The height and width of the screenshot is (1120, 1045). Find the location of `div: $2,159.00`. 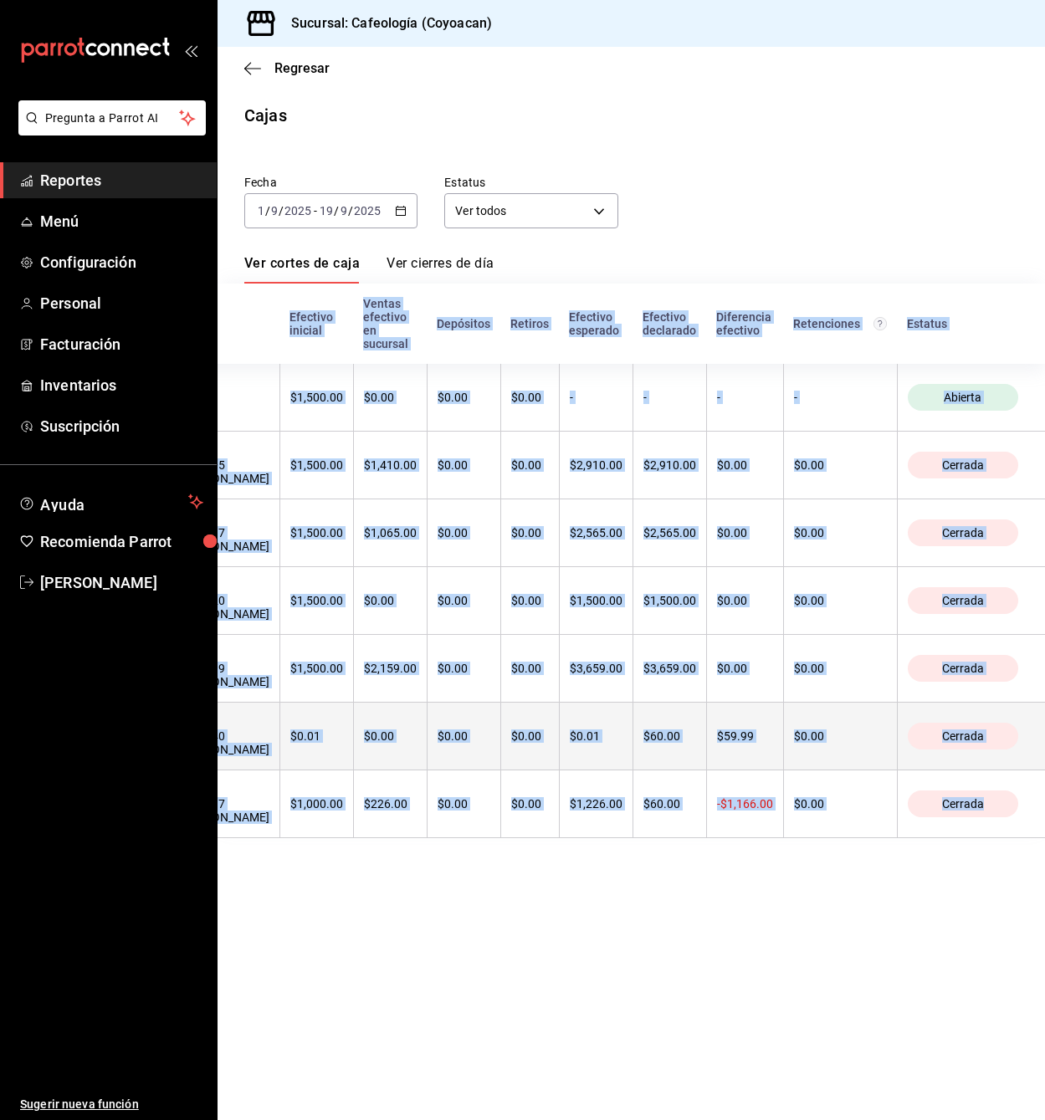

div: $2,159.00 is located at coordinates (390, 668).